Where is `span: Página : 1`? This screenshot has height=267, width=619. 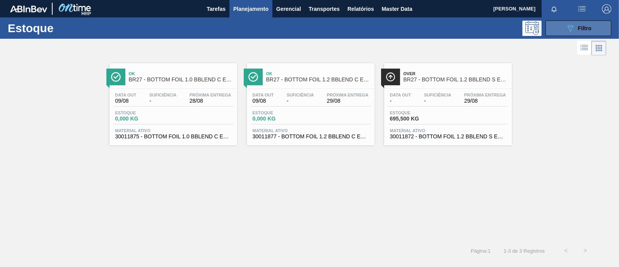 span: Página : 1 is located at coordinates (481, 250).